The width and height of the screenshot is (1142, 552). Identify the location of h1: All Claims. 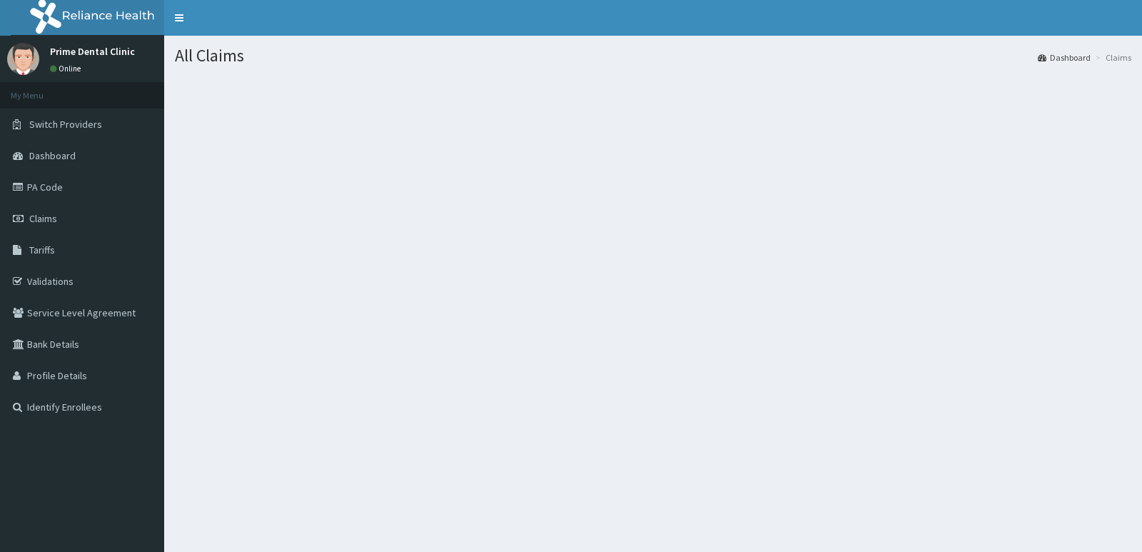
(653, 56).